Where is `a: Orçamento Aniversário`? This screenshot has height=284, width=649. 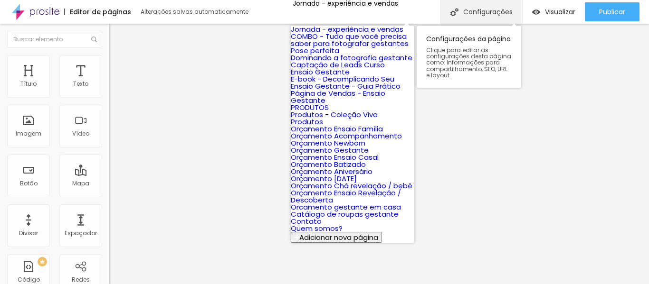
a: Orçamento Aniversário is located at coordinates (331, 171).